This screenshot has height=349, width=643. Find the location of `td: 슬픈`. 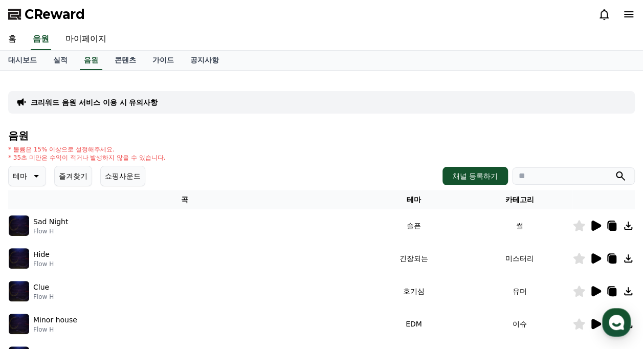

td: 슬픈 is located at coordinates (414, 226).